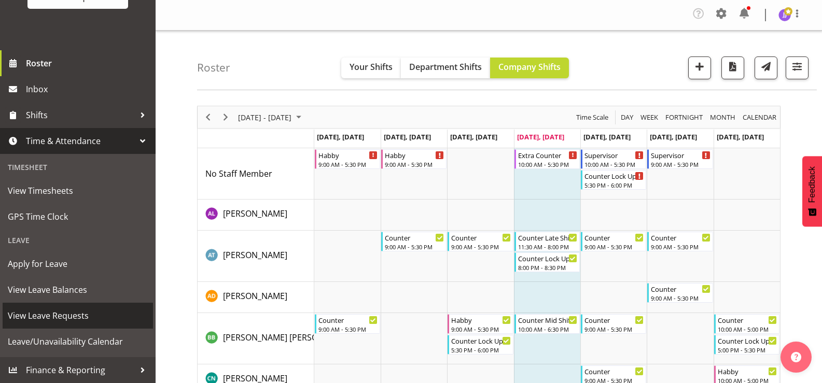 Image resolution: width=822 pixels, height=383 pixels. What do you see at coordinates (700, 68) in the screenshot?
I see `button: Add a new shift` at bounding box center [700, 68].